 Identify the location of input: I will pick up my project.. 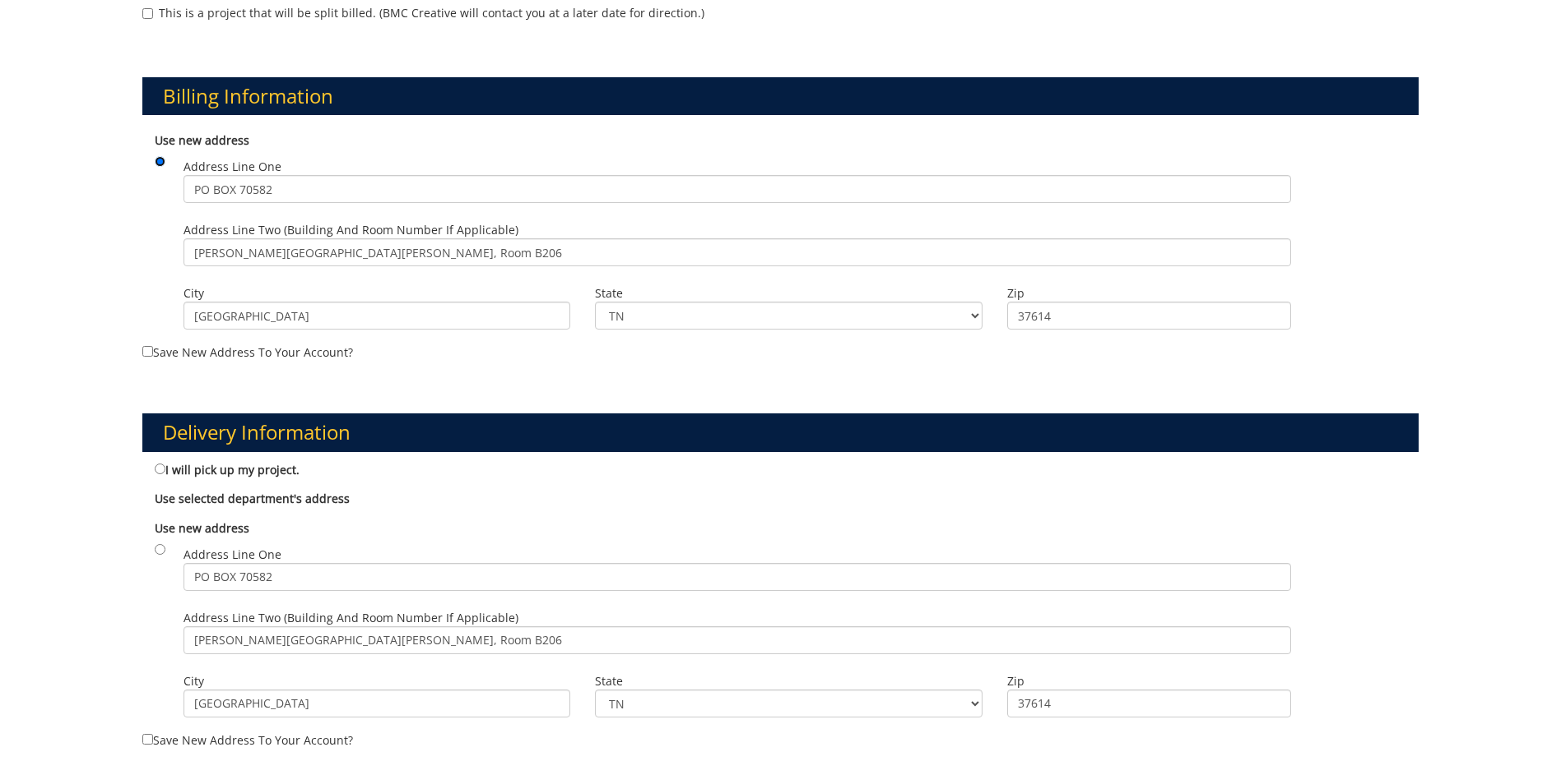
(160, 468).